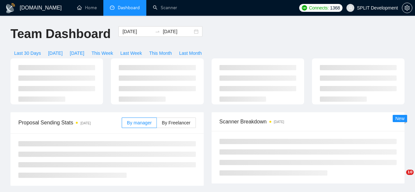 The width and height of the screenshot is (415, 192). I want to click on span: Last 30 Days, so click(28, 53).